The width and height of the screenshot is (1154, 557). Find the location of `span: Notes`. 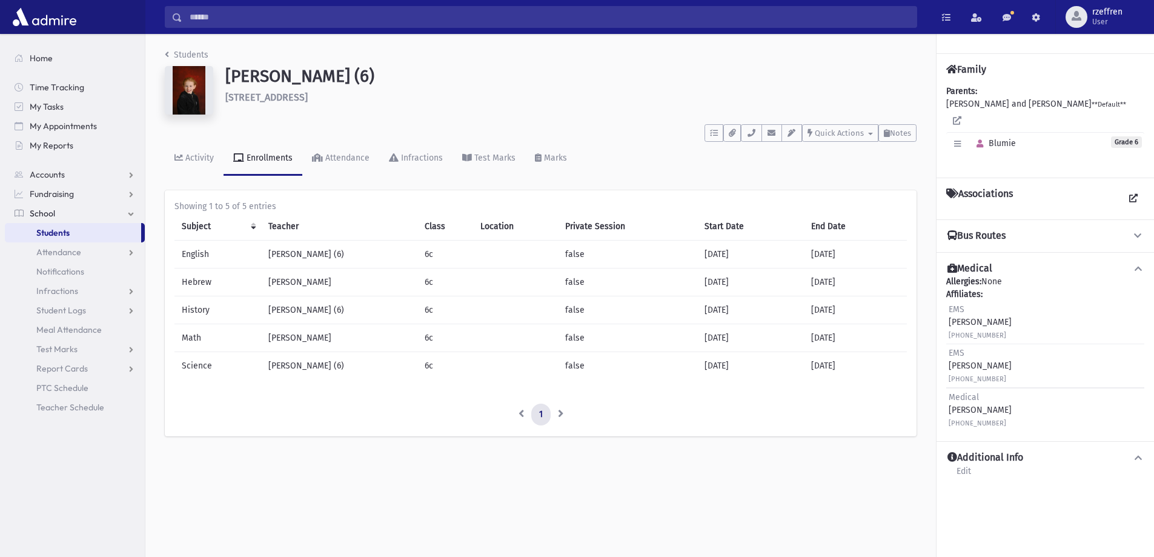

span: Notes is located at coordinates (900, 133).